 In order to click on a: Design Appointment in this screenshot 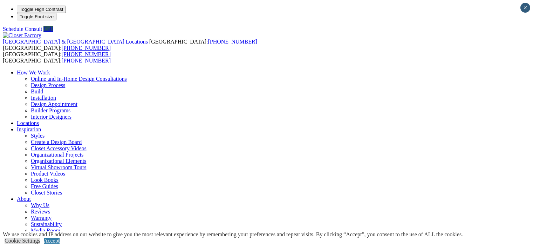, I will do `click(54, 104)`.